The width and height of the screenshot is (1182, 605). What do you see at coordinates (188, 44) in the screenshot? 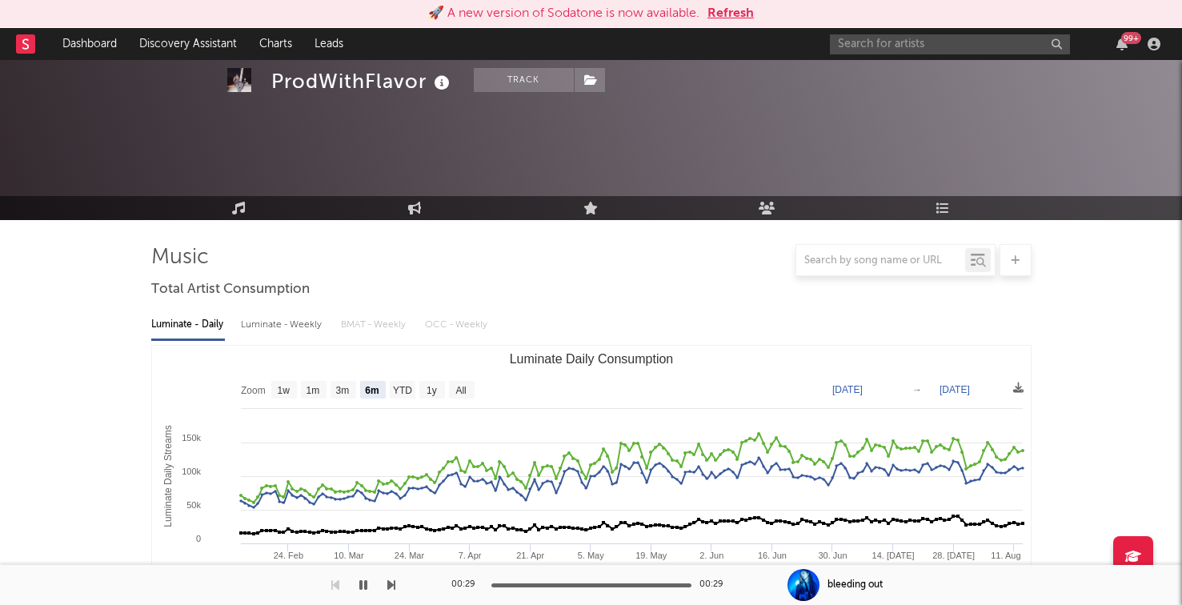
I see `a: Discovery Assistant` at bounding box center [188, 44].